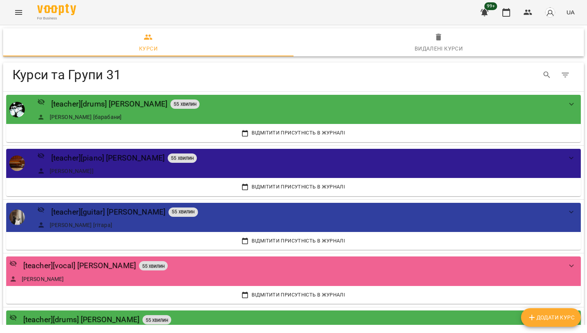 This screenshot has width=587, height=333. I want to click on span: For Business, so click(57, 18).